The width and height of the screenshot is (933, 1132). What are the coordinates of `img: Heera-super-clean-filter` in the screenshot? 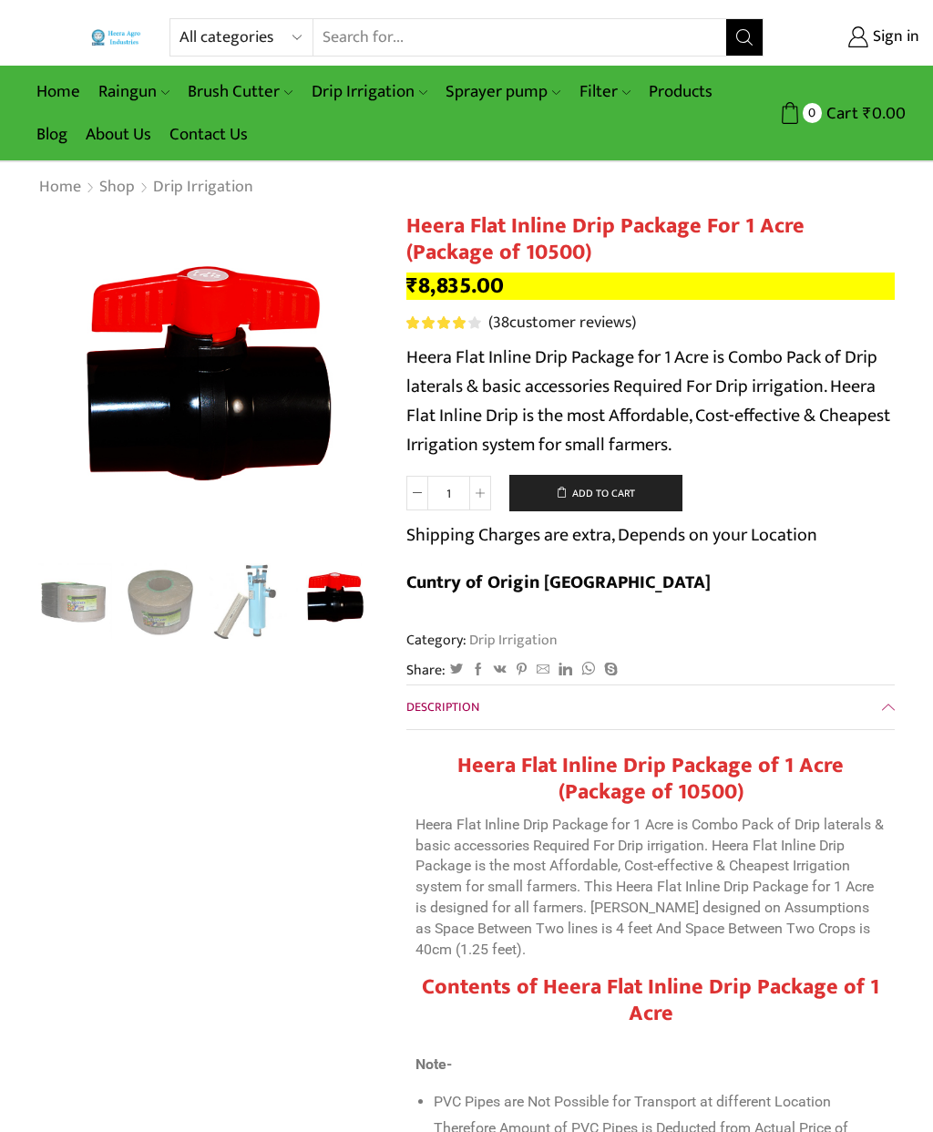 It's located at (248, 602).